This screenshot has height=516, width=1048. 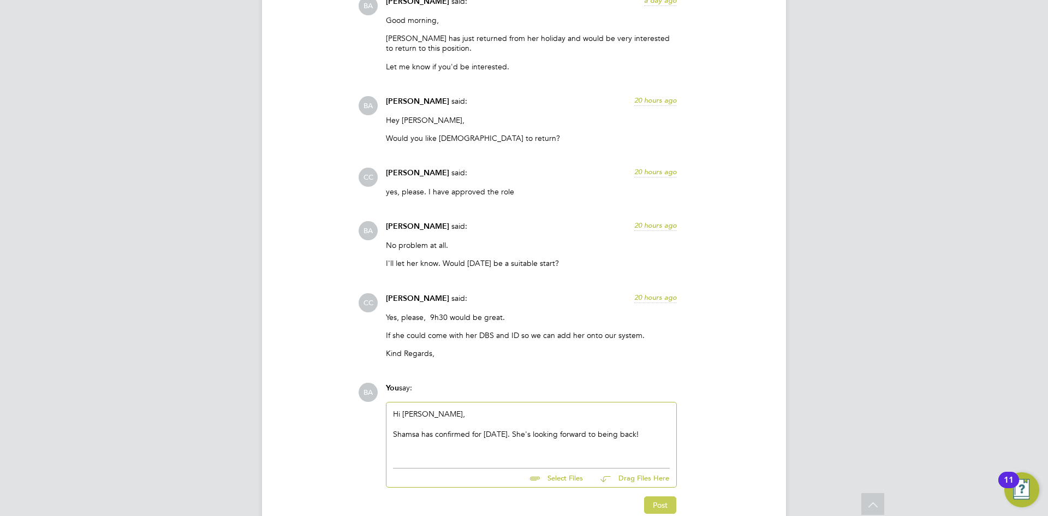 What do you see at coordinates (531, 353) in the screenshot?
I see `p: Kind Regards,` at bounding box center [531, 353].